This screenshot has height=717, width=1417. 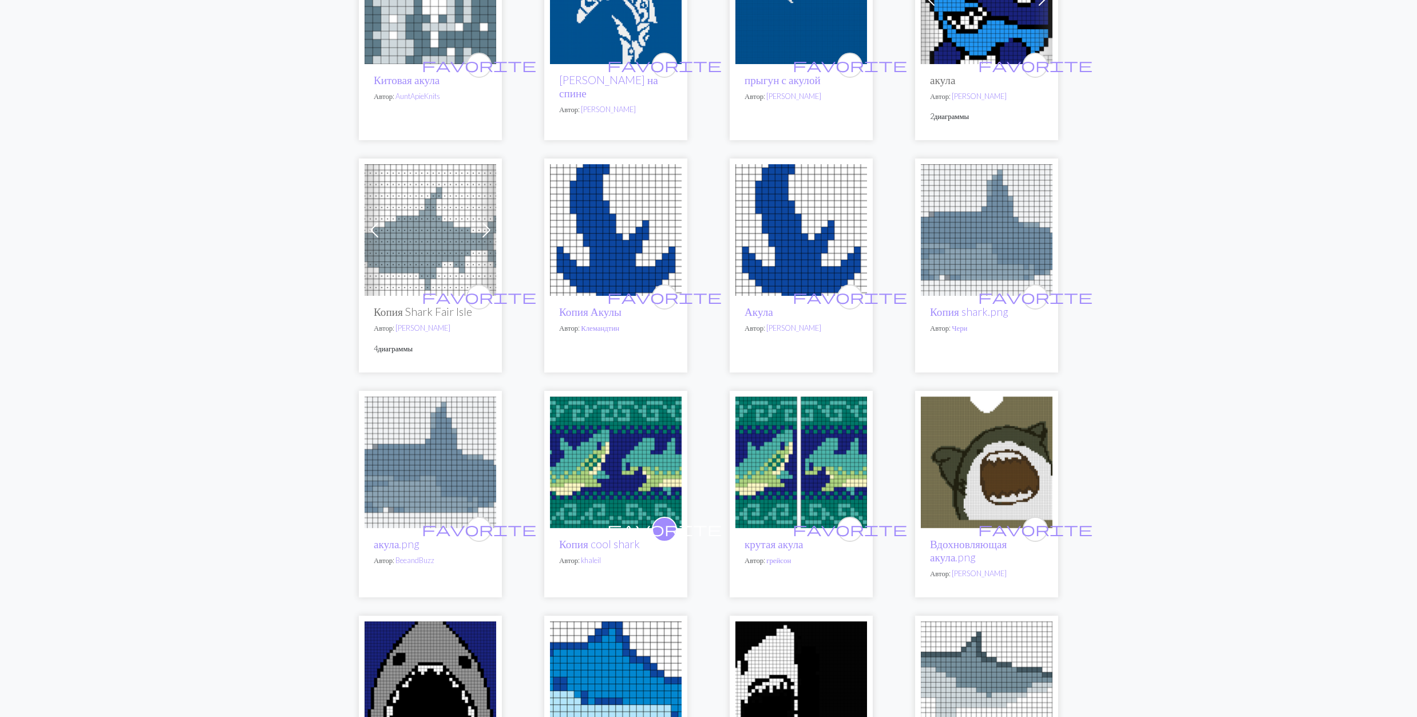 I want to click on a: прыгун с акулой, so click(x=783, y=80).